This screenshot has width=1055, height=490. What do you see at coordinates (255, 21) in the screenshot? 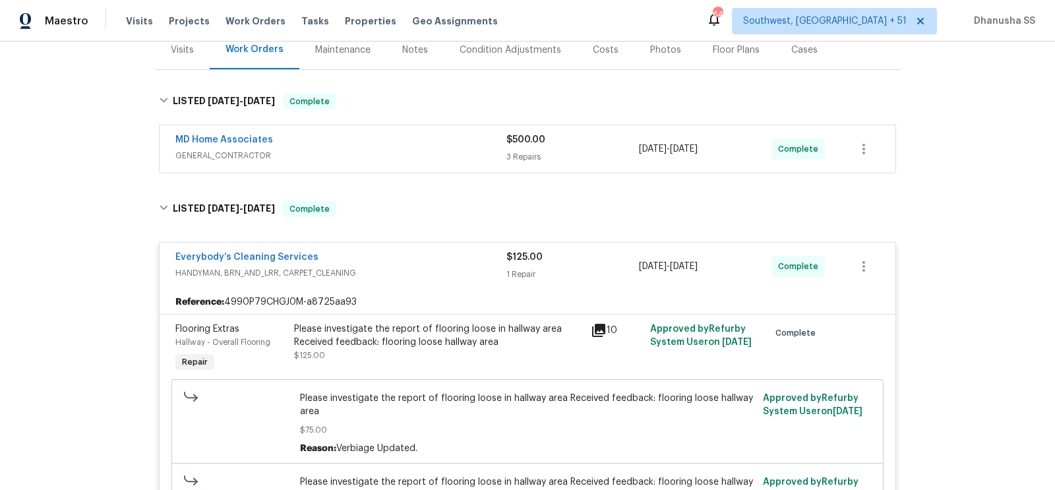
I see `span: Work Orders` at bounding box center [255, 21].